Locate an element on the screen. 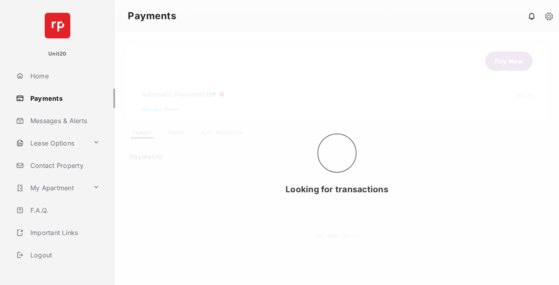  img: svg+xml;base64,PHN2ZyB4bWxucz0iaHR0cDovL3d3dy53My5vcmcvMjAwMC9zdmciIHdpZHRoPSI2NCIgaGVpZ2h0PSI2NC... is located at coordinates (58, 26).